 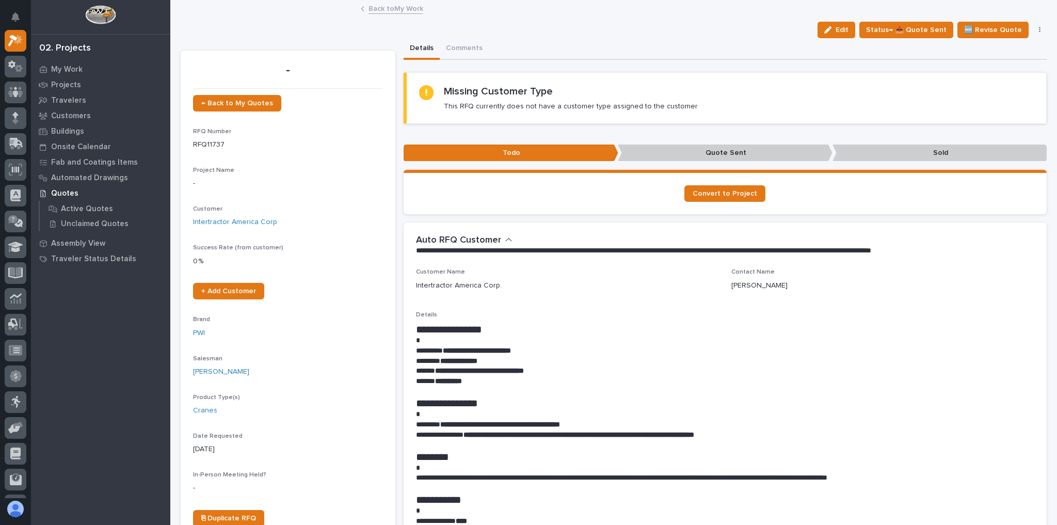 I want to click on span: Customer, so click(x=208, y=209).